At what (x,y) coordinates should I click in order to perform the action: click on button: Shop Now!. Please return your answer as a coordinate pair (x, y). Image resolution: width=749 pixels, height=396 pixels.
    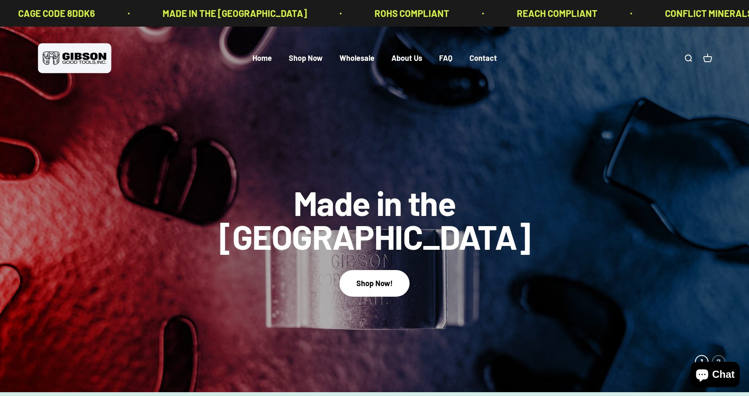
    Looking at the image, I should click on (375, 283).